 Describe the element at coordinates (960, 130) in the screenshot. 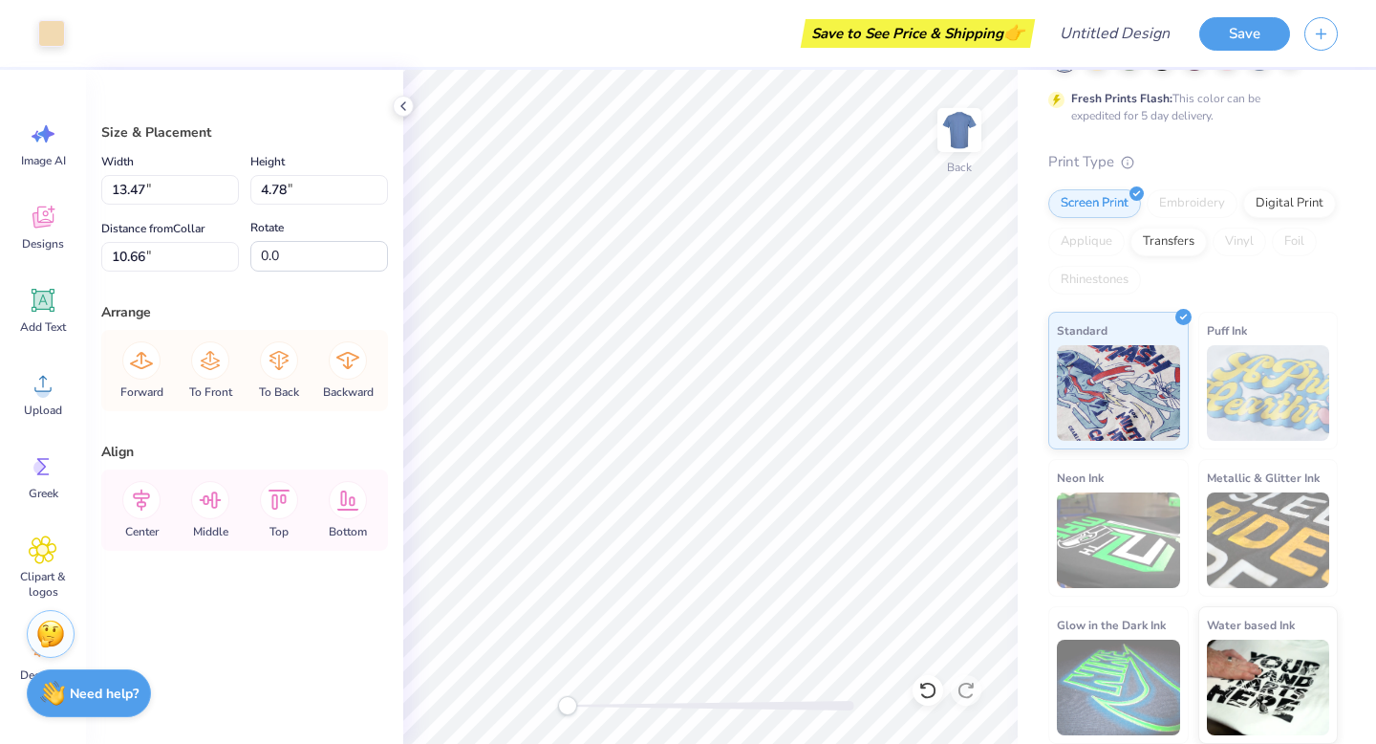

I see `img: Back` at that location.